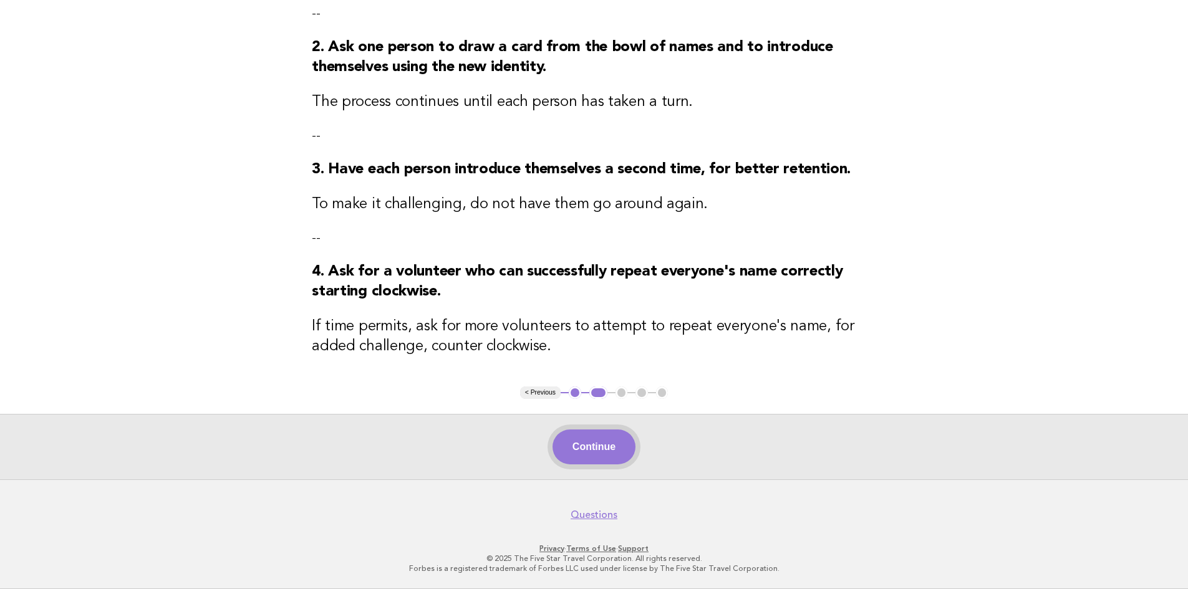  What do you see at coordinates (591, 549) in the screenshot?
I see `a: Terms of Use` at bounding box center [591, 549].